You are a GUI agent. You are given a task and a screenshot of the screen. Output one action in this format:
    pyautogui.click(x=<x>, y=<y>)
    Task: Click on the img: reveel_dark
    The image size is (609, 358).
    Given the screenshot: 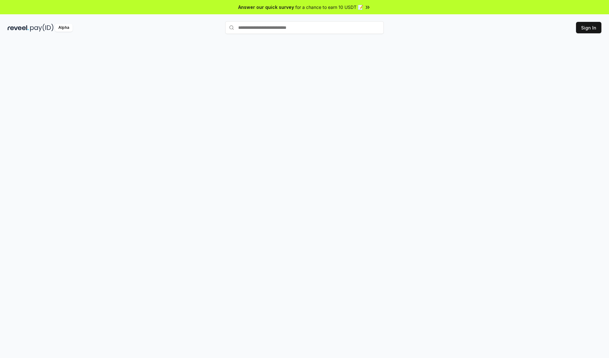 What is the action you would take?
    pyautogui.click(x=18, y=28)
    